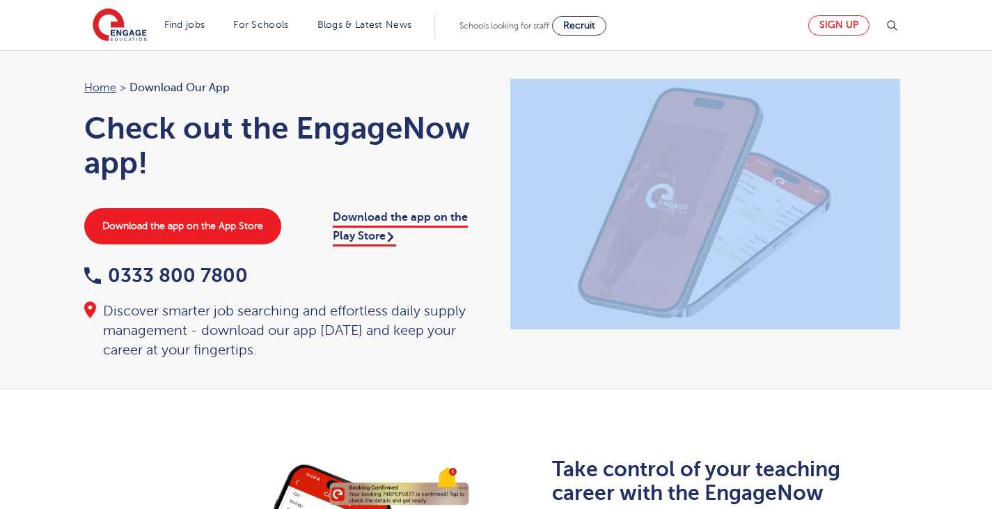  I want to click on a: Find jobs, so click(185, 24).